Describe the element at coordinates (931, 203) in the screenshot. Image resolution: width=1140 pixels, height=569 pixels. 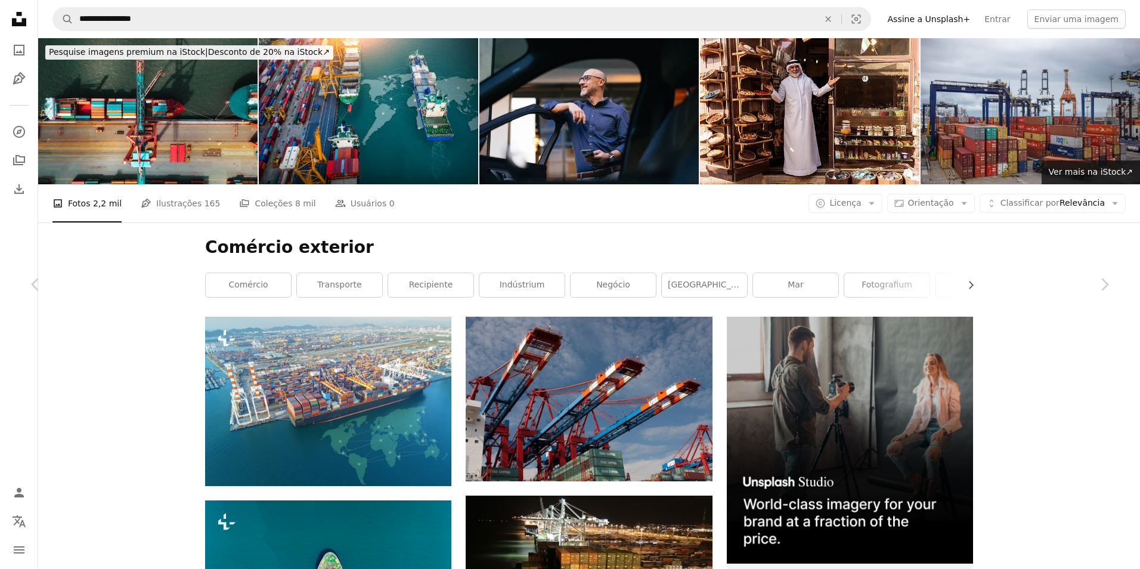
I see `span: Orientação` at that location.